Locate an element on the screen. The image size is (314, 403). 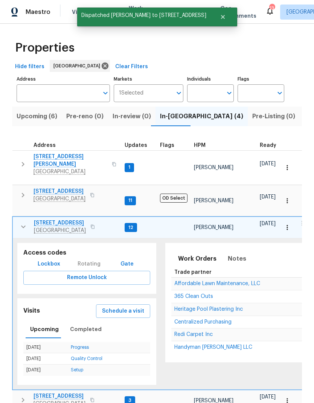
span: Remote Unlock is located at coordinates (87, 278).